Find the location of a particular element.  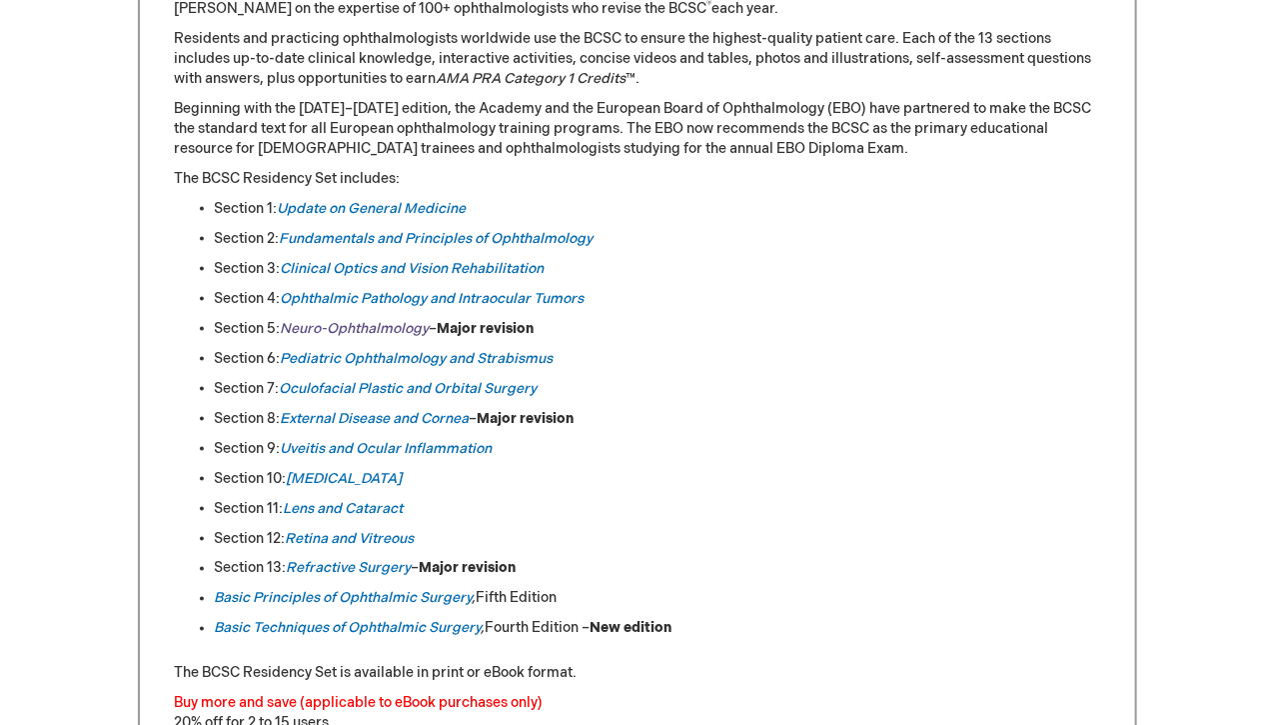

a: Neuro-Ophthalmology is located at coordinates (355, 328).